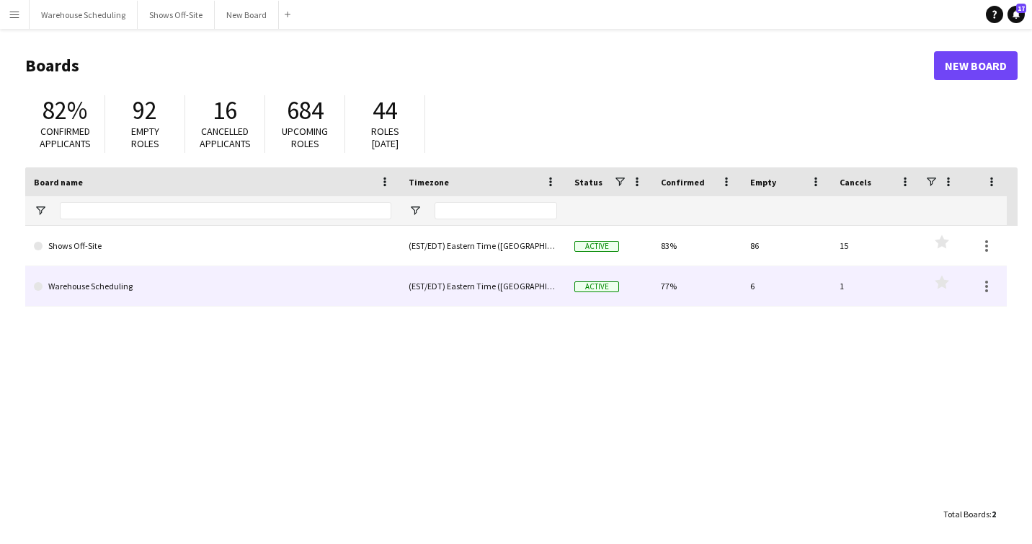 The height and width of the screenshot is (544, 1032). Describe the element at coordinates (213, 286) in the screenshot. I see `a: Warehouse Scheduling` at that location.